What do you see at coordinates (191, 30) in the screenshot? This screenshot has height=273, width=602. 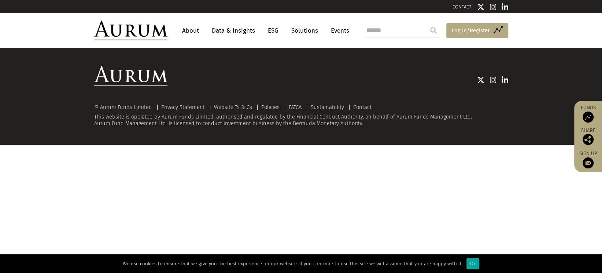 I see `a: About` at bounding box center [191, 30].